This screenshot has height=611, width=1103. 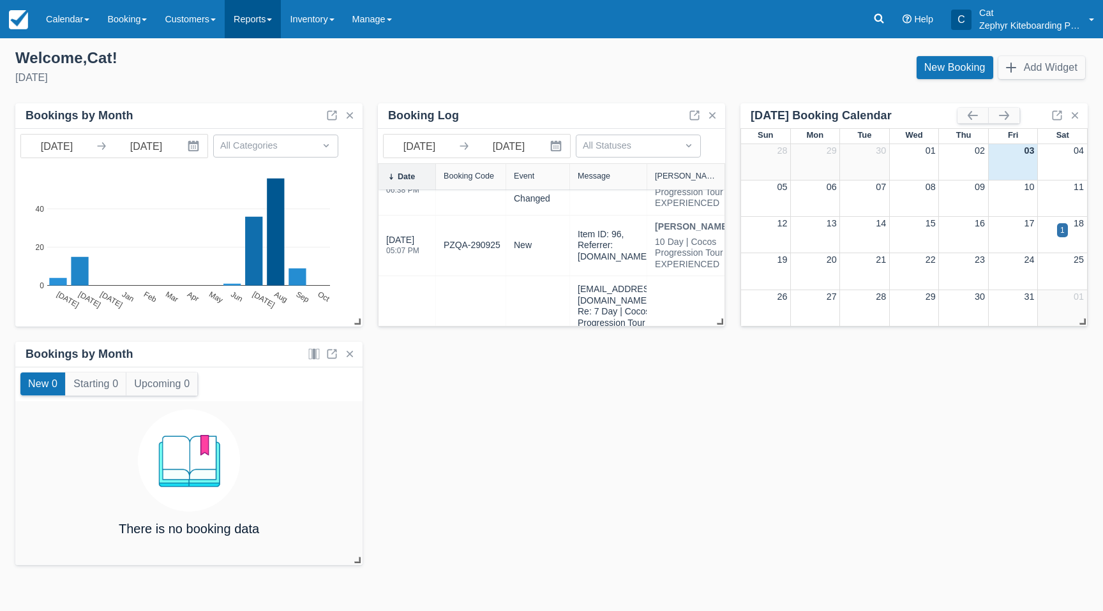 I want to click on div: 06:38 PM, so click(x=403, y=190).